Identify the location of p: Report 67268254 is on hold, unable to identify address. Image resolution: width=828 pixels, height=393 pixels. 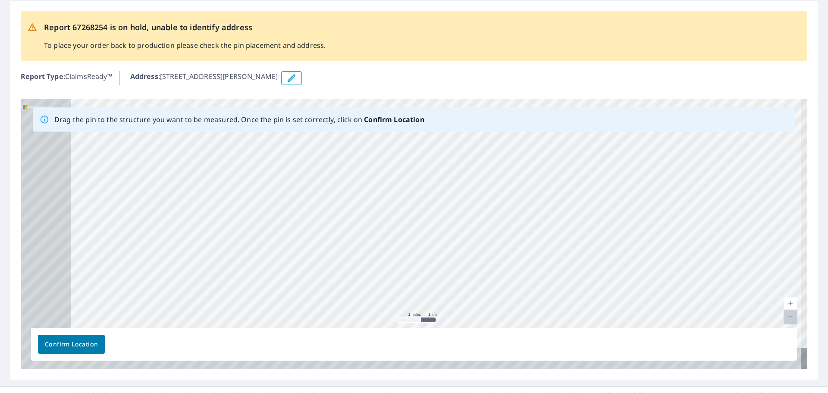
(184, 27).